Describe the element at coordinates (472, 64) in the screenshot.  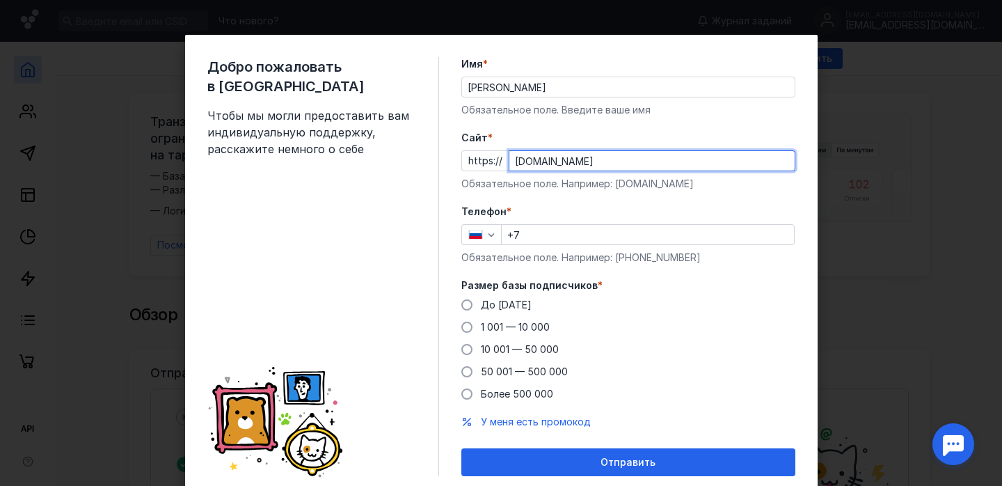
I see `span: Имя` at that location.